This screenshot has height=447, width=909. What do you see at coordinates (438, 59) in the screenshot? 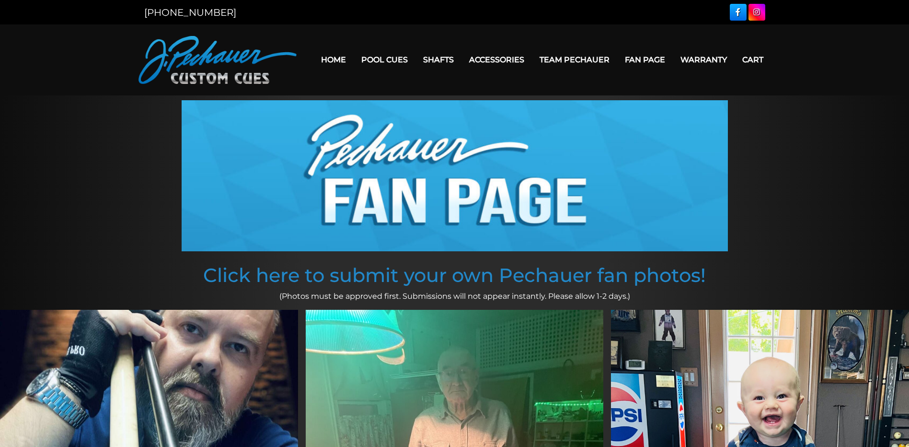
I see `a: Shafts` at bounding box center [438, 59].